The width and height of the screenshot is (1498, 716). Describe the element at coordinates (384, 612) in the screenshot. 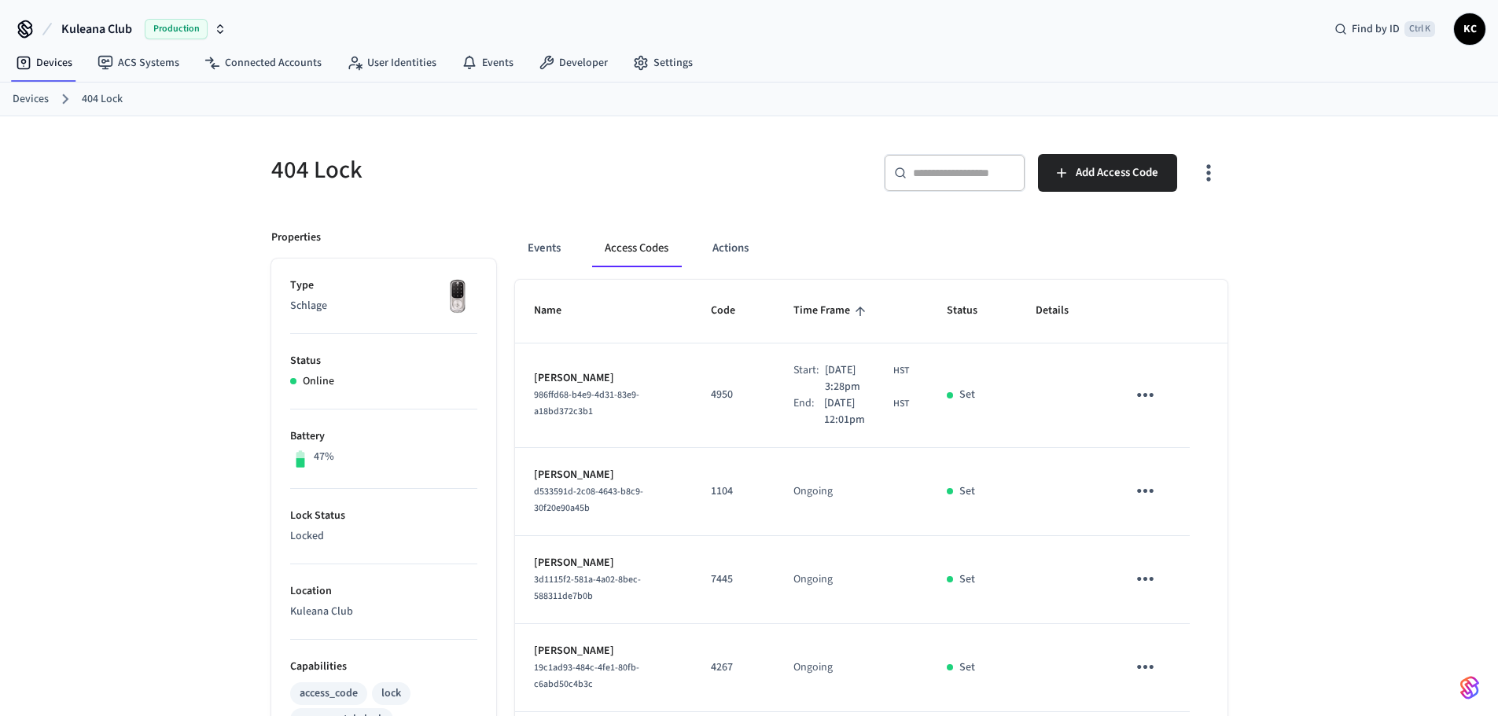

I see `p: Kuleana Club` at that location.